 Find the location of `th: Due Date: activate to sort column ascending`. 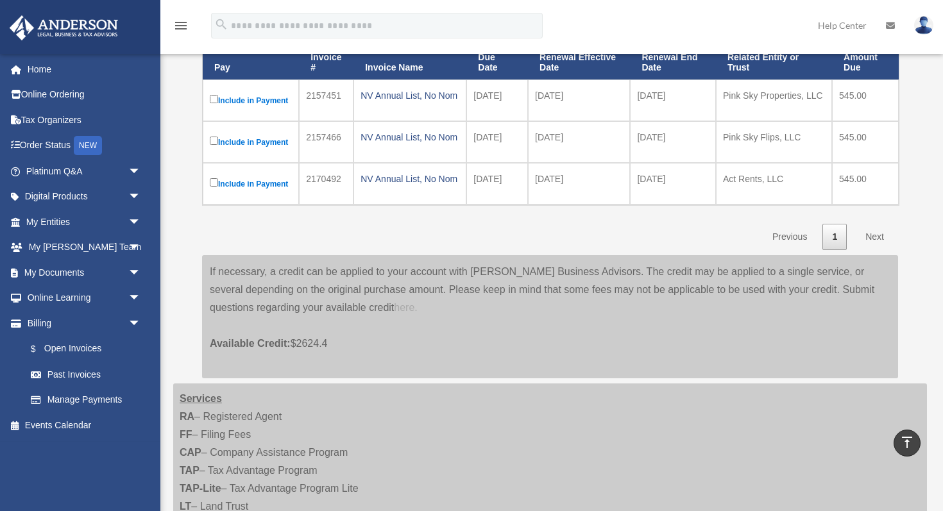

th: Due Date: activate to sort column ascending is located at coordinates (497, 63).